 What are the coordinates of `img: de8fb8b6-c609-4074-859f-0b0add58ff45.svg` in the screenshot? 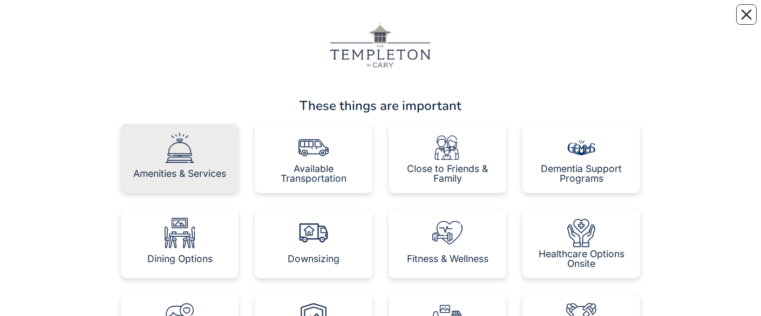 It's located at (581, 233).